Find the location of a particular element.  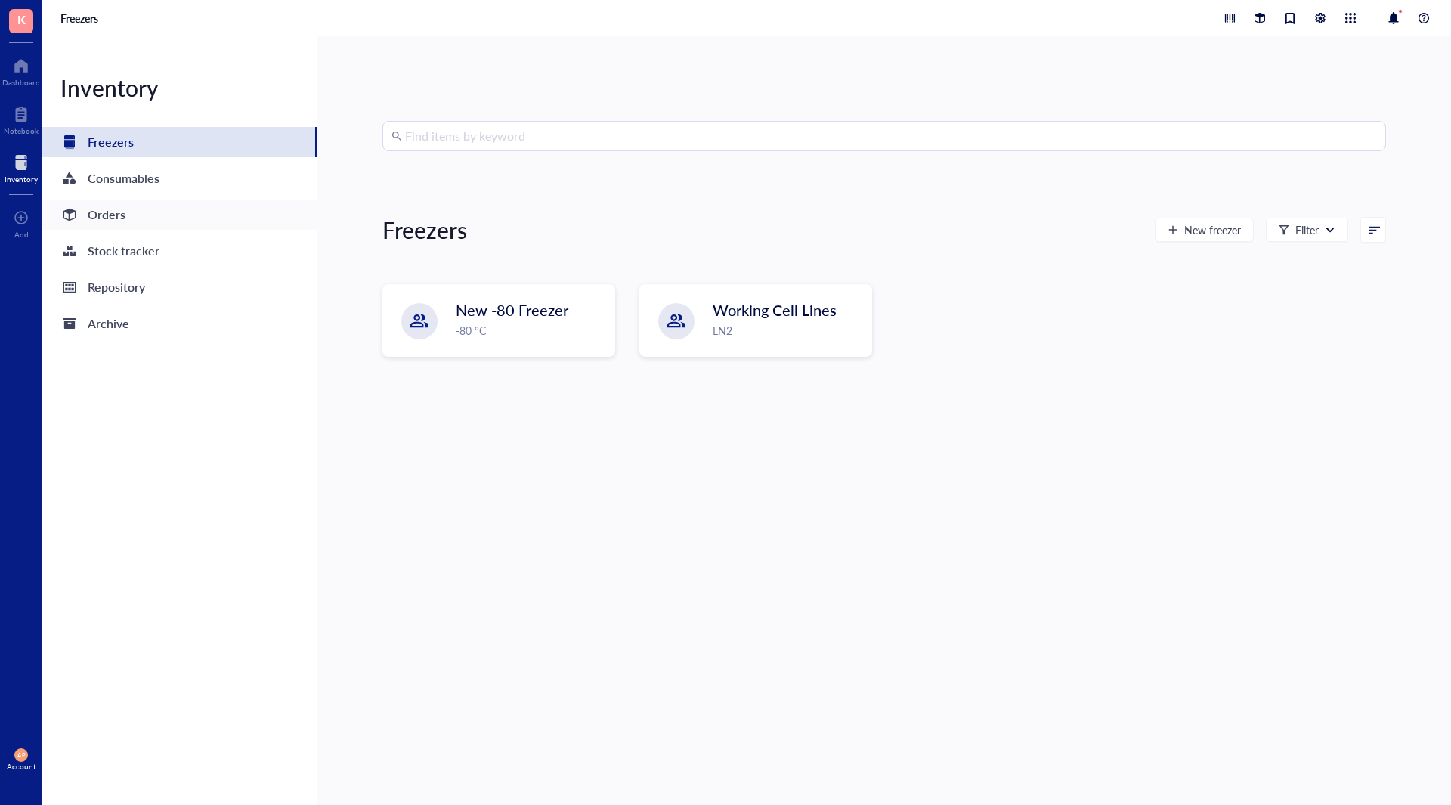

span: New freezer is located at coordinates (1212, 230).